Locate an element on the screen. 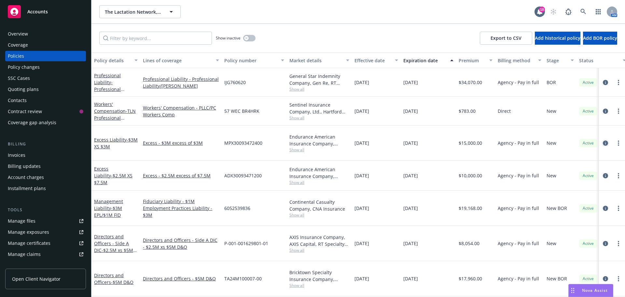 The height and width of the screenshot is (297, 625). div: Market details is located at coordinates (316, 60).